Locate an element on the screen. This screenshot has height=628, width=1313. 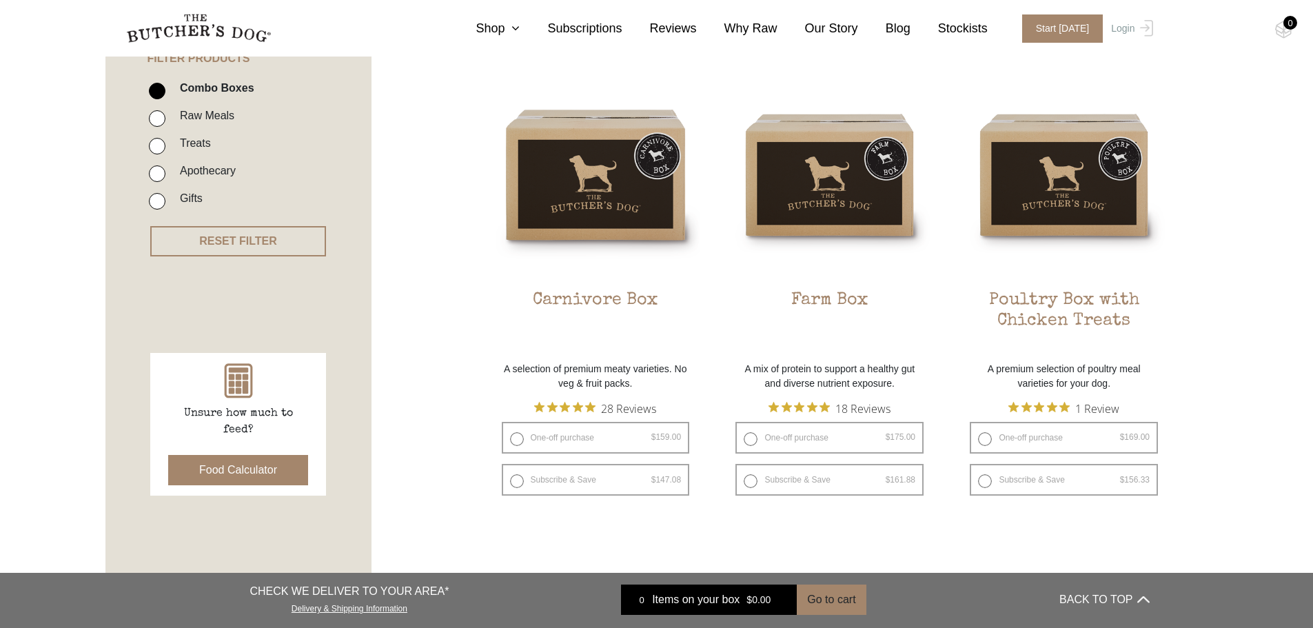
button: Rated 4.9 out of 5 stars from 28 reviews. Jump to reviews. is located at coordinates (595, 408).